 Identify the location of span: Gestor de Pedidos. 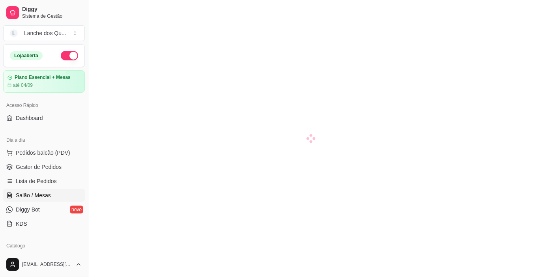
(39, 167).